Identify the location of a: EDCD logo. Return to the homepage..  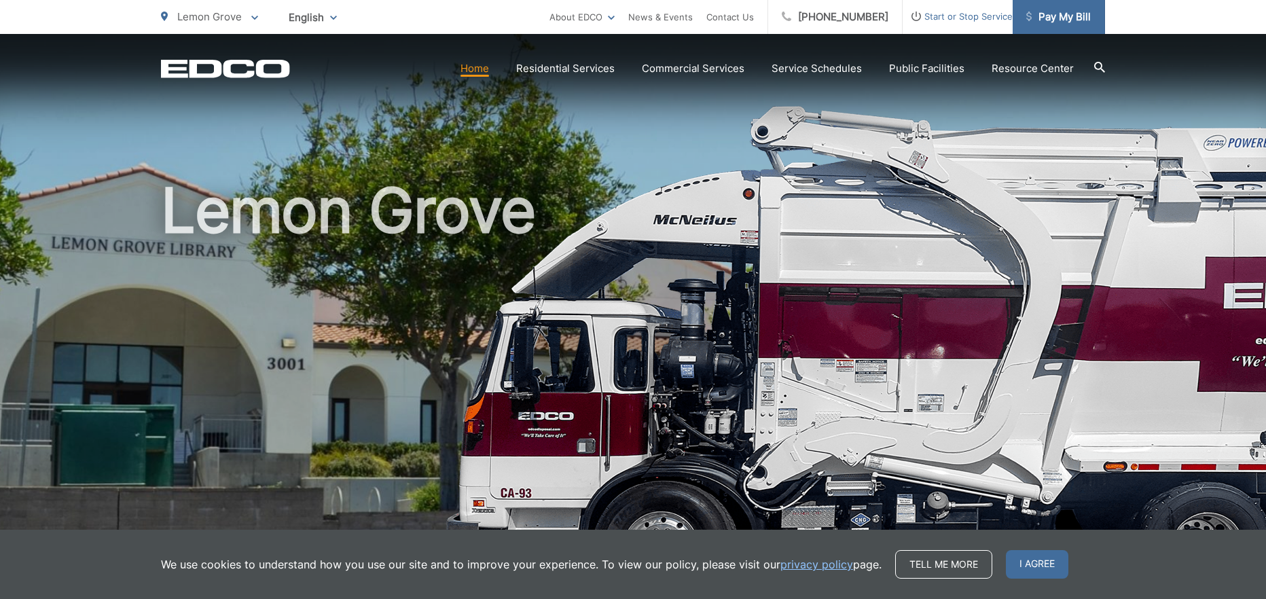
(225, 69).